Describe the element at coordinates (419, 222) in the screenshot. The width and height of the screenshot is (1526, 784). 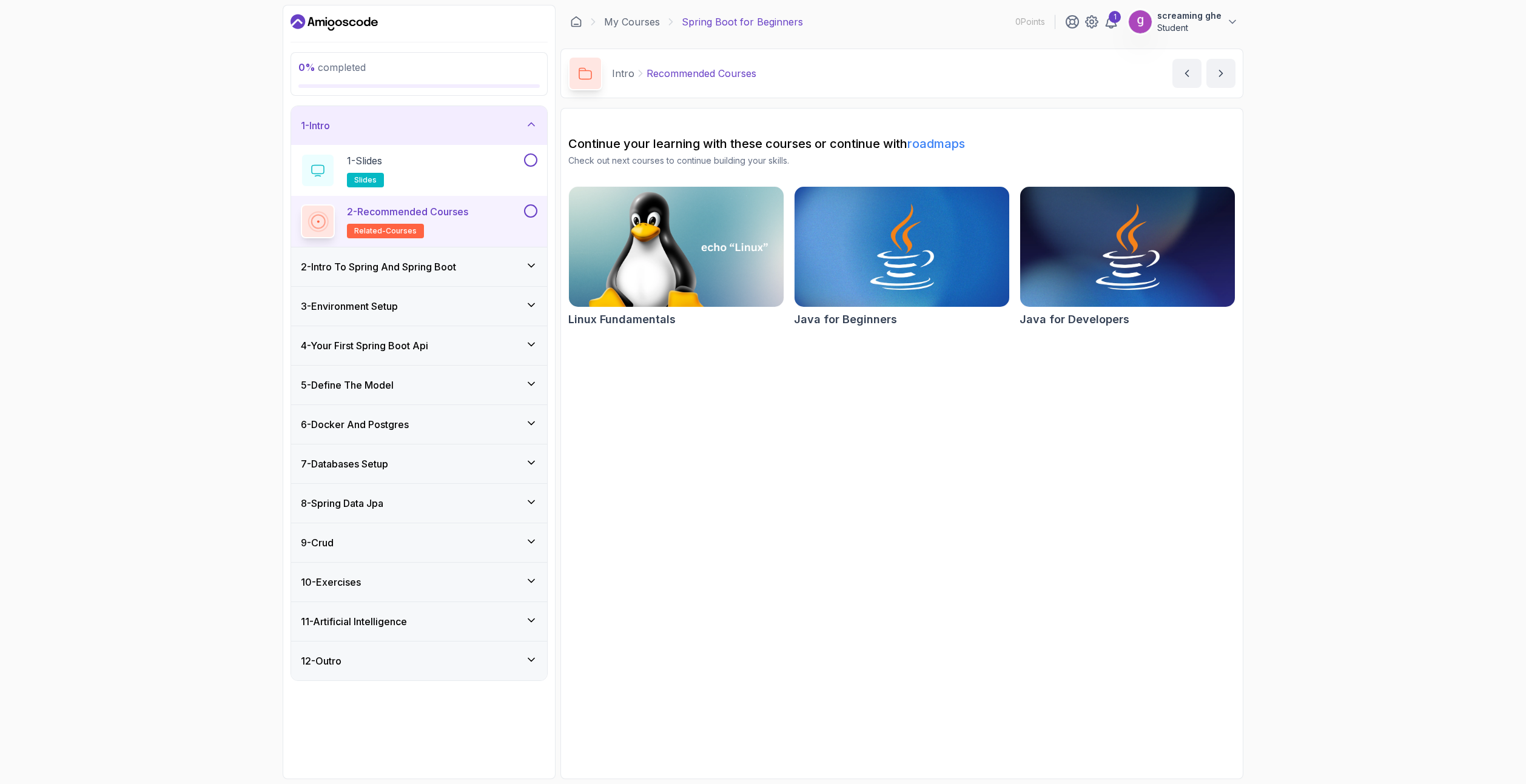
I see `button: 2-Recommended Coursesrelated-courses` at that location.